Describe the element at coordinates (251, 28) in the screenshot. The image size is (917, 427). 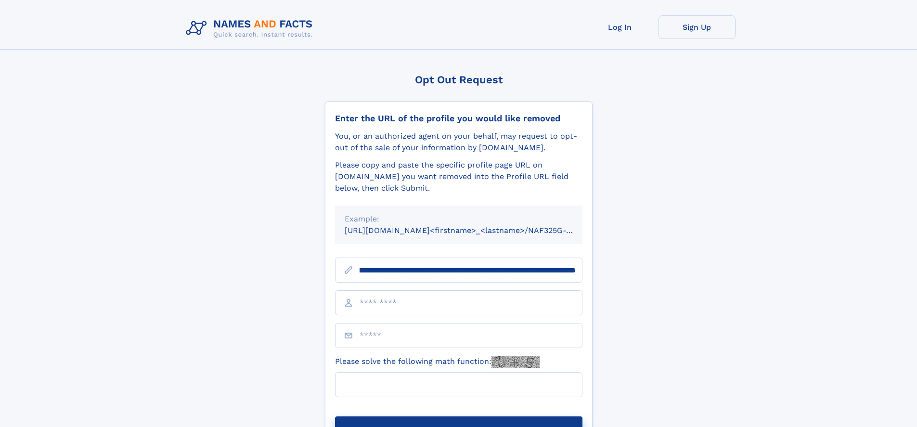
I see `img: Logo Names and Facts` at that location.